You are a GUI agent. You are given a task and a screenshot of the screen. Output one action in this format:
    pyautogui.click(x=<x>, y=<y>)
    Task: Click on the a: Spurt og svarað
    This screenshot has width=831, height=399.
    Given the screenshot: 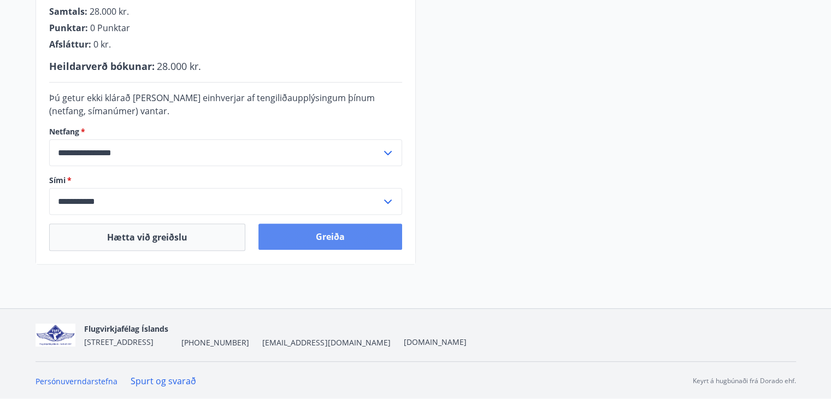 What is the action you would take?
    pyautogui.click(x=163, y=381)
    